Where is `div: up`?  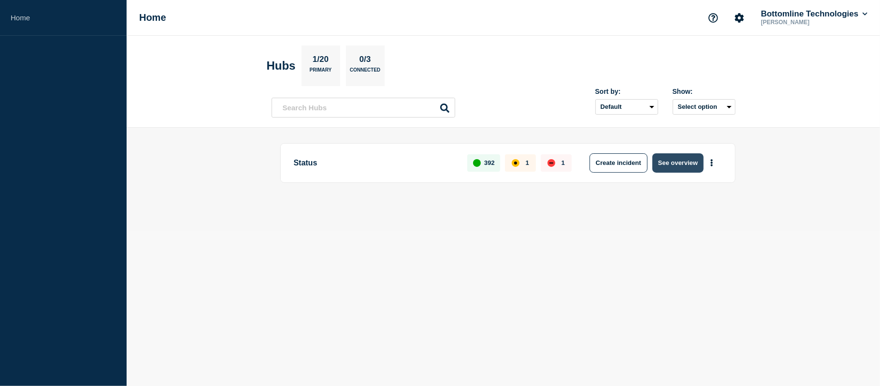 div: up is located at coordinates (477, 163).